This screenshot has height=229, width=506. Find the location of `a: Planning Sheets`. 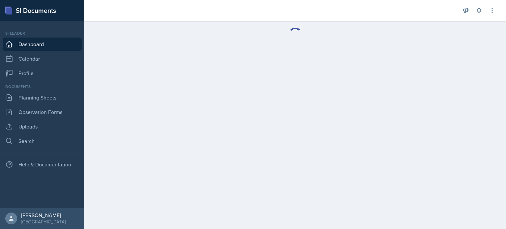

a: Planning Sheets is located at coordinates (42, 98).